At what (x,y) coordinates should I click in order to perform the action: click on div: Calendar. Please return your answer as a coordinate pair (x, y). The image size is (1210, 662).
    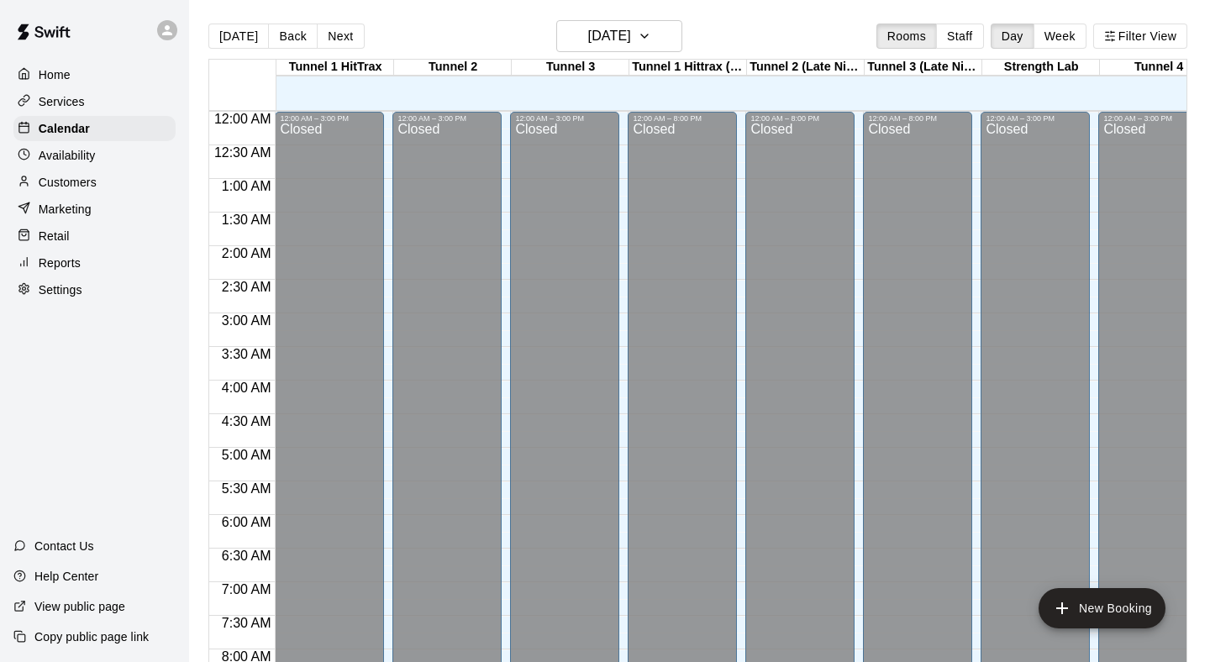
    Looking at the image, I should click on (94, 129).